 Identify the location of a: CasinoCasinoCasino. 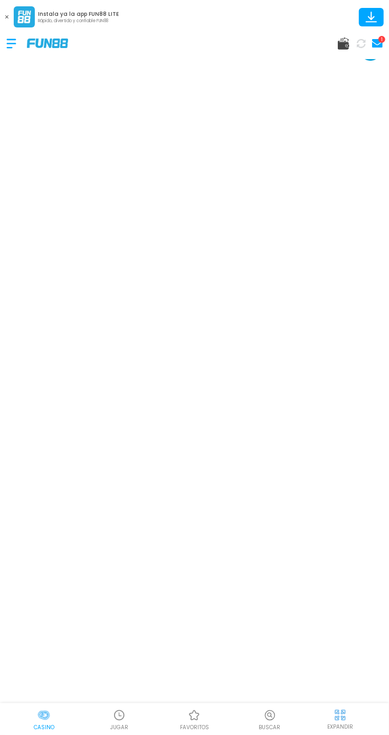
(44, 720).